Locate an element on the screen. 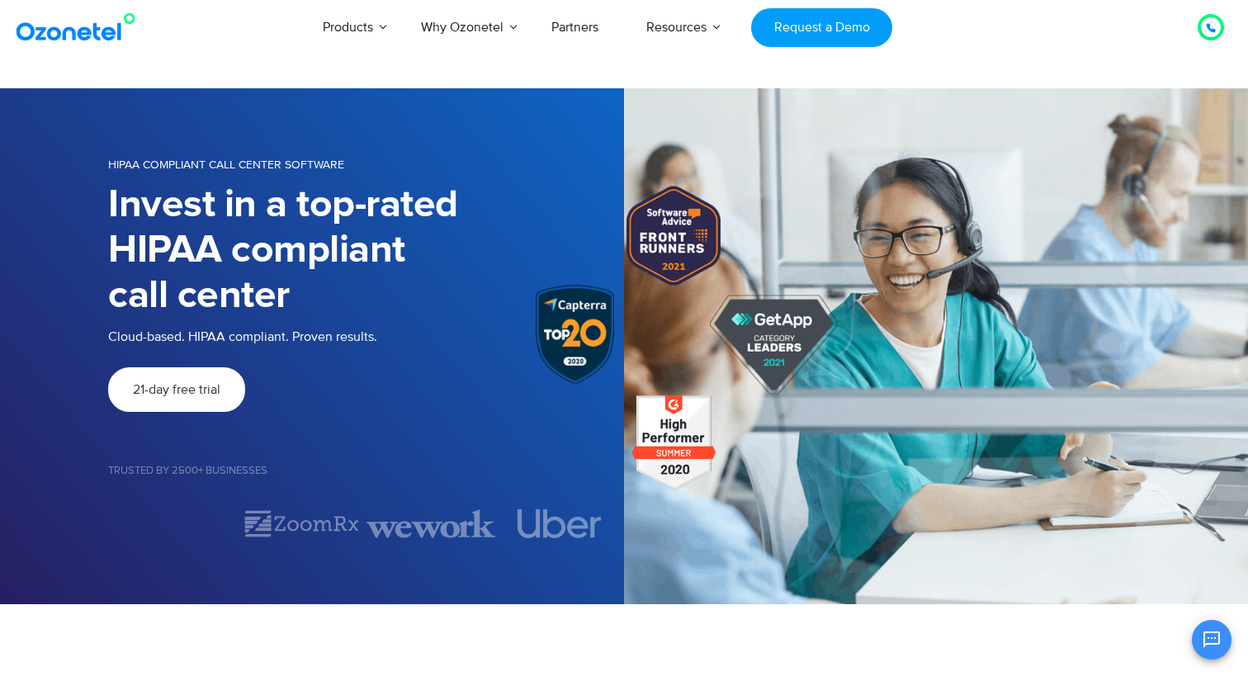 The width and height of the screenshot is (1248, 676). h1: Invest in a top-rated HIPAA compliant call center is located at coordinates (289, 250).